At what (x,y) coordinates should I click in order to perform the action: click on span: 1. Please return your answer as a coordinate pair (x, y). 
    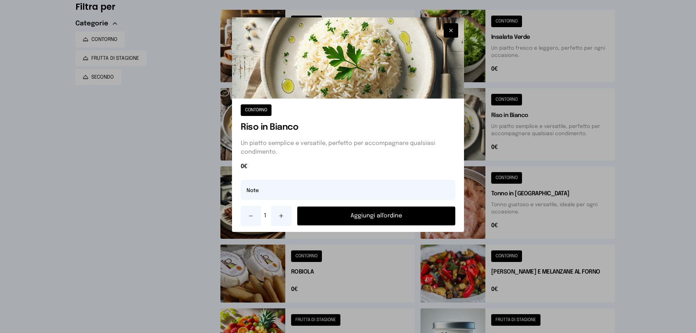
    Looking at the image, I should click on (266, 216).